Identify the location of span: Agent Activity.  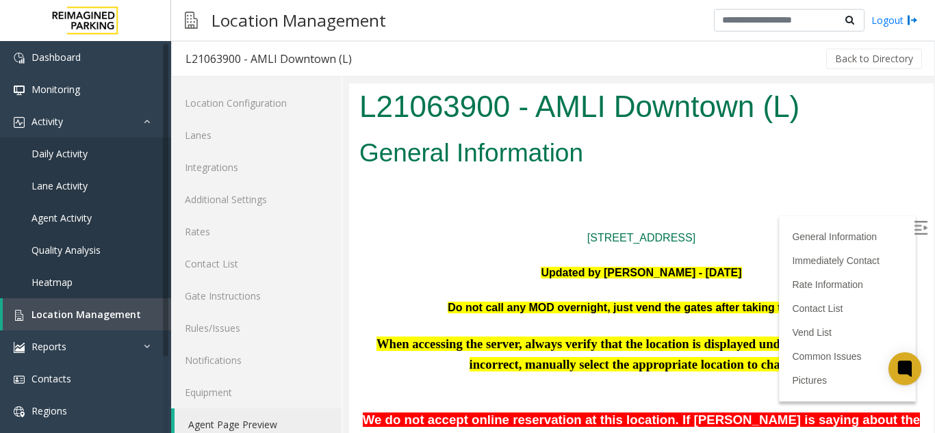
(62, 218).